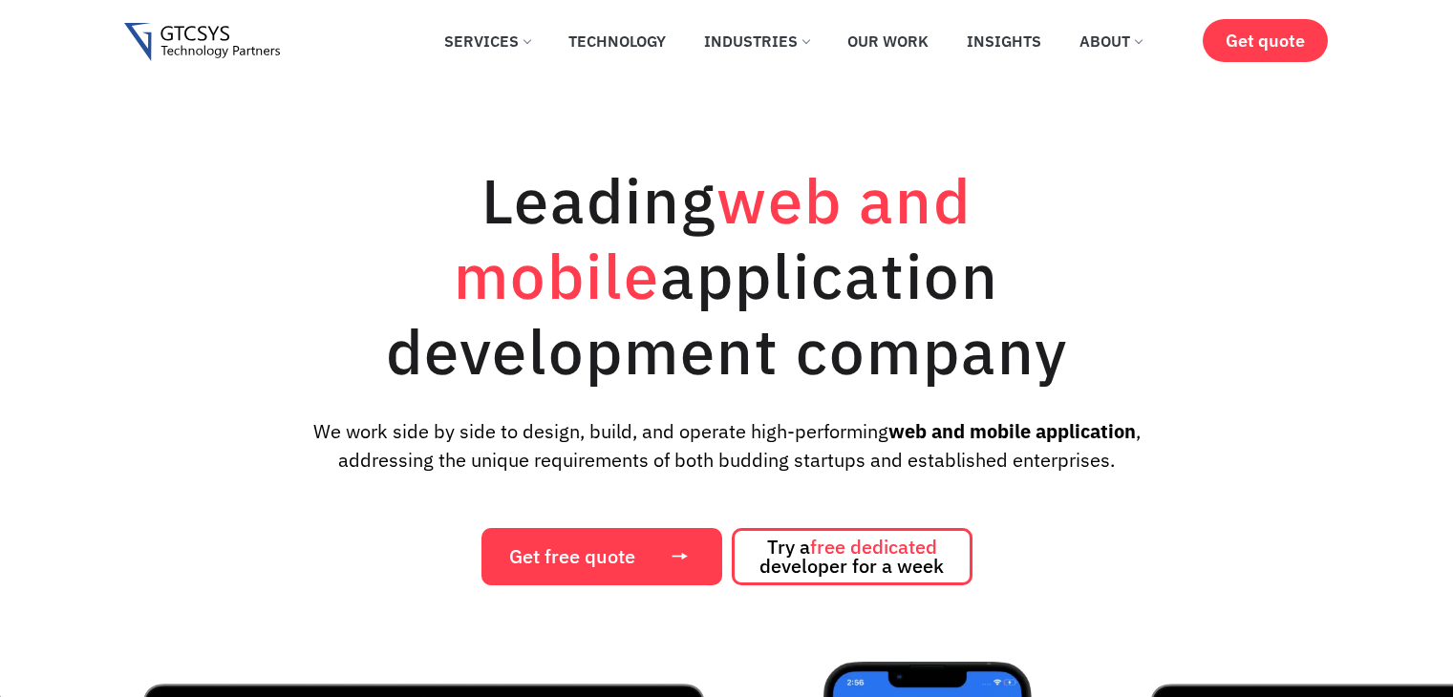  I want to click on span: web and mobile, so click(713, 238).